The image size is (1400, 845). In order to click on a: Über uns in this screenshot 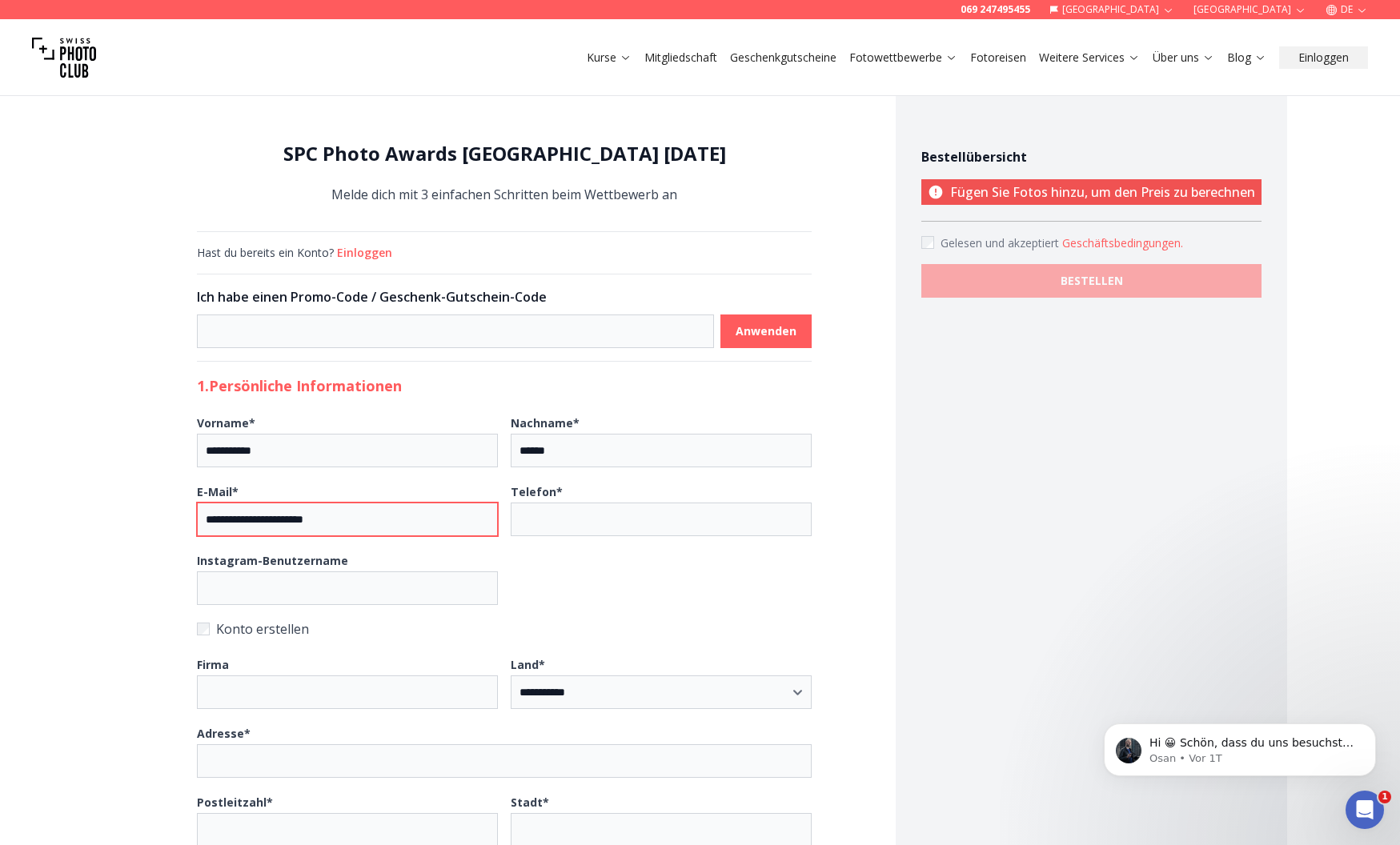, I will do `click(1183, 57)`.